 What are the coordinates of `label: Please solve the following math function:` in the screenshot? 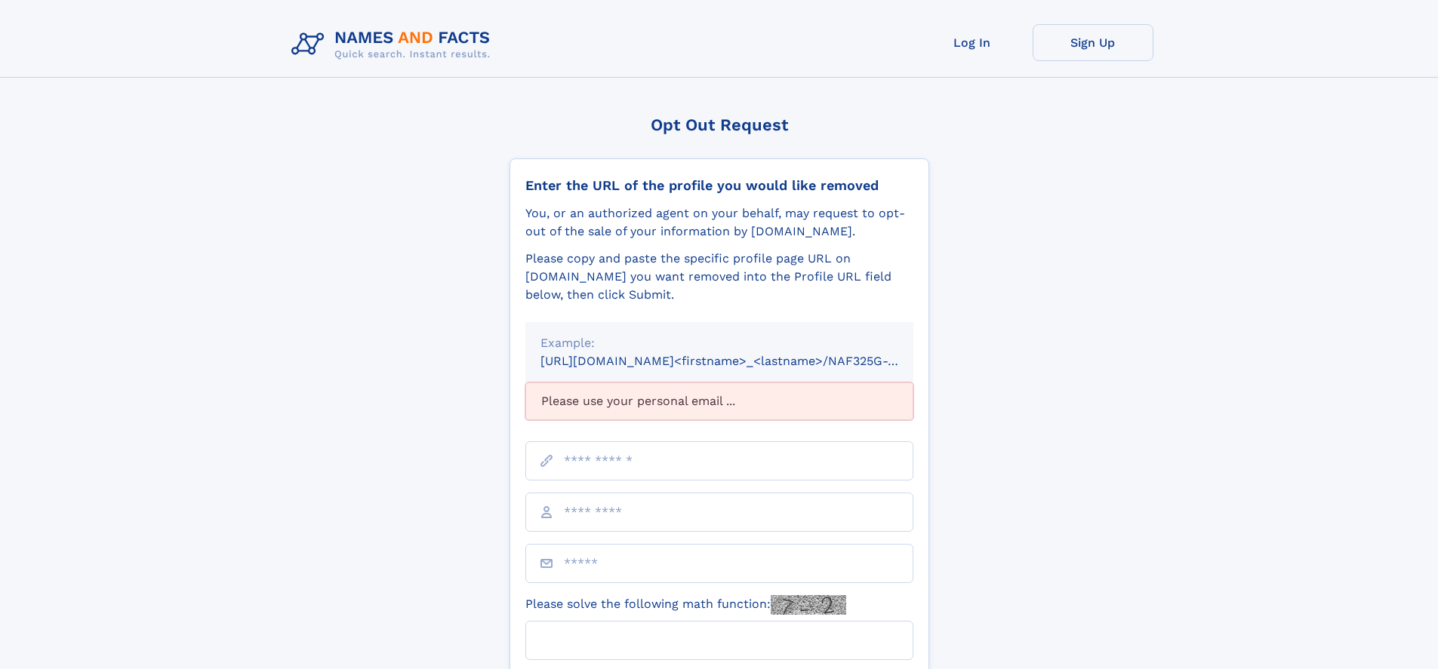 It's located at (685, 605).